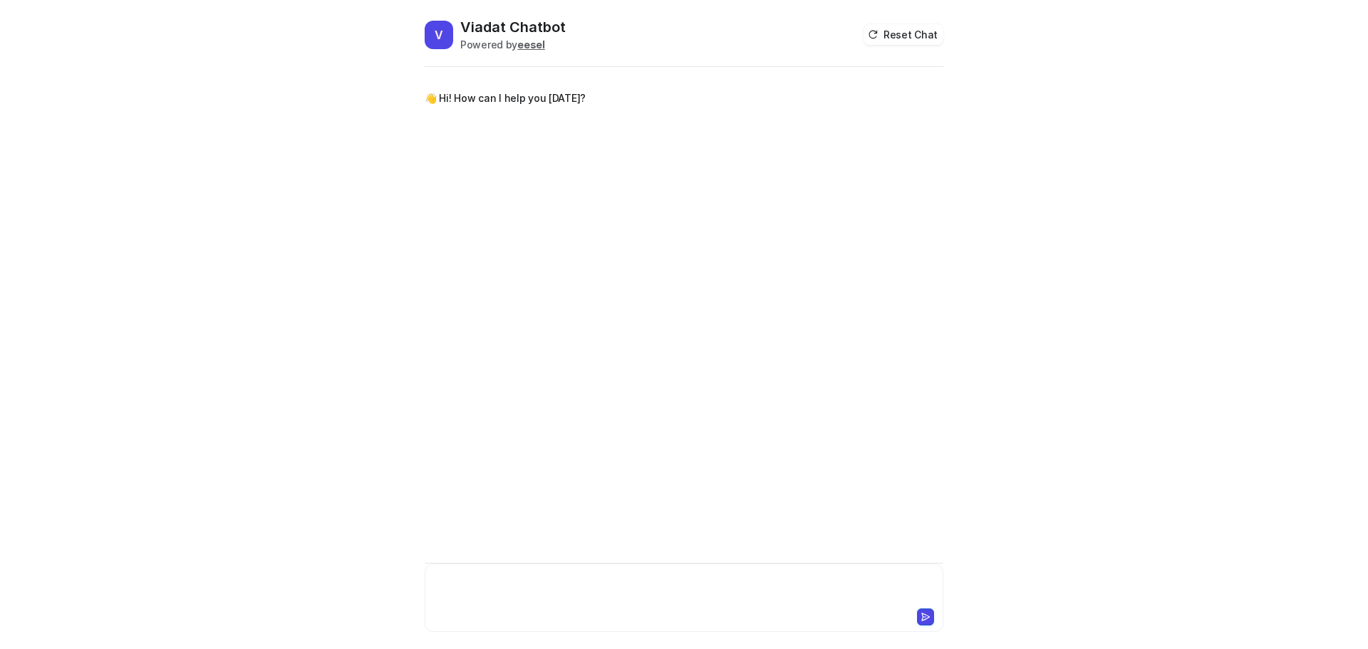 The image size is (1368, 649). What do you see at coordinates (513, 27) in the screenshot?
I see `h2: Viadat Chatbot` at bounding box center [513, 27].